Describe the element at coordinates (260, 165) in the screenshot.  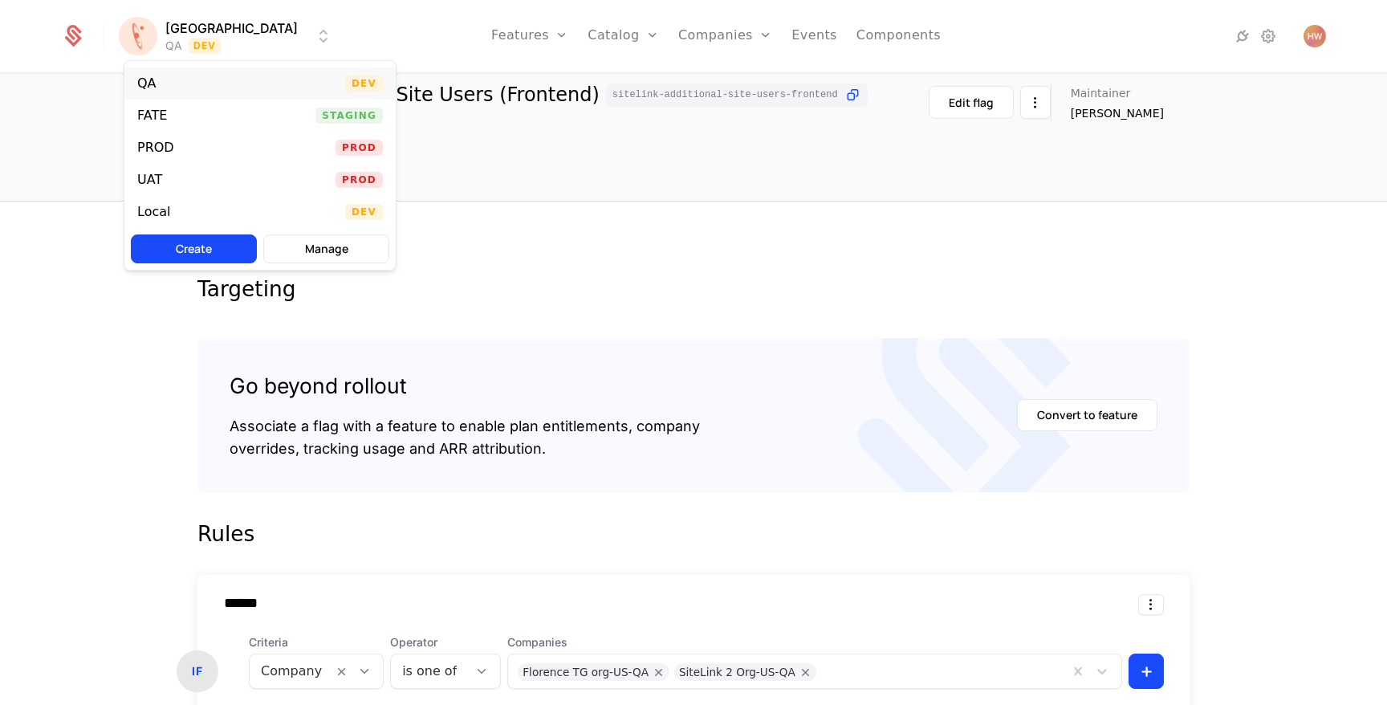
I see `div: Select environment` at that location.